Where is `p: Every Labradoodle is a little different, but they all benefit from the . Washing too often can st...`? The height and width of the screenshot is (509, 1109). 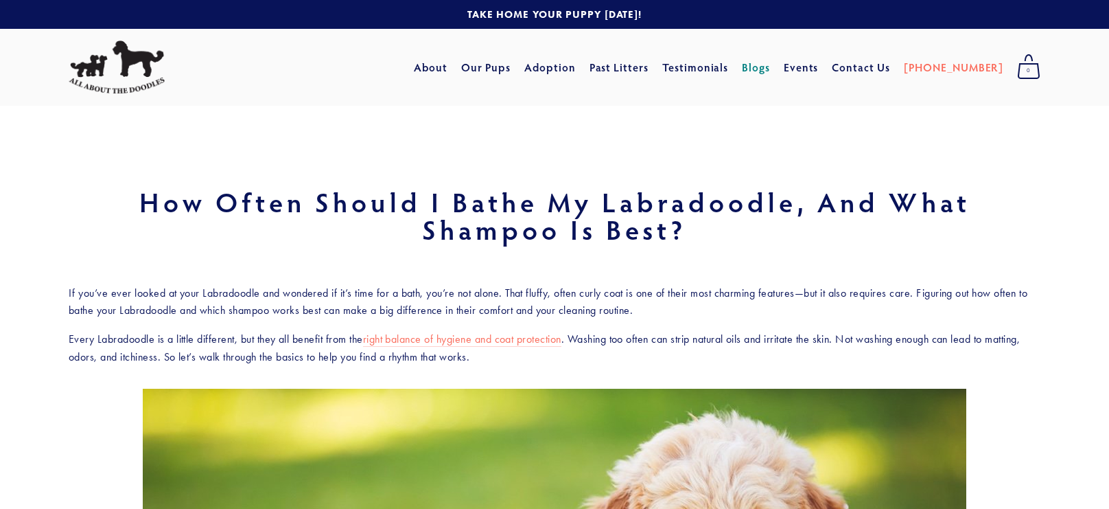
p: Every Labradoodle is a little different, but they all benefit from the . Washing too often can st... is located at coordinates (555, 347).